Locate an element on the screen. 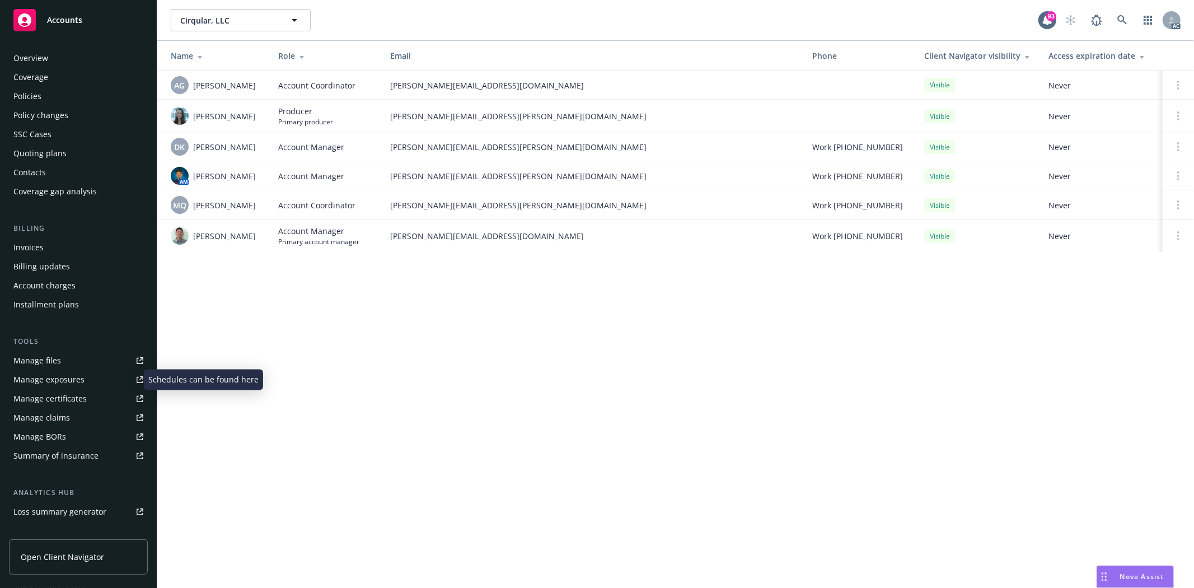 This screenshot has width=1194, height=588. a: Policy changes is located at coordinates (78, 115).